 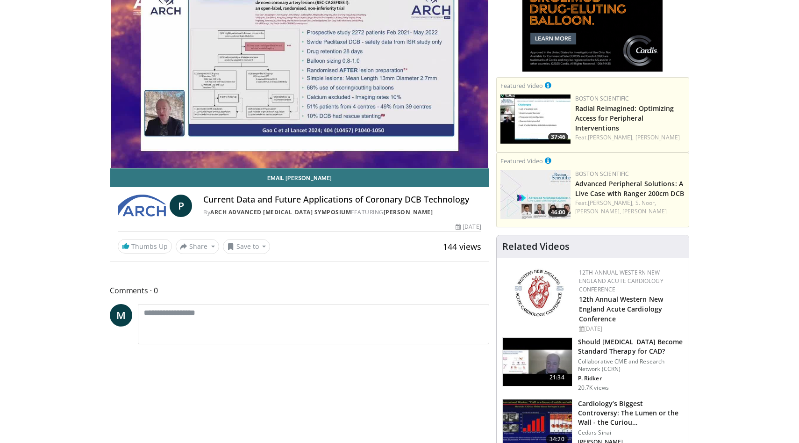 I want to click on h3: Cardiology’s Biggest Controversy: The Lumen or the Wall - the Curiou…, so click(x=630, y=413).